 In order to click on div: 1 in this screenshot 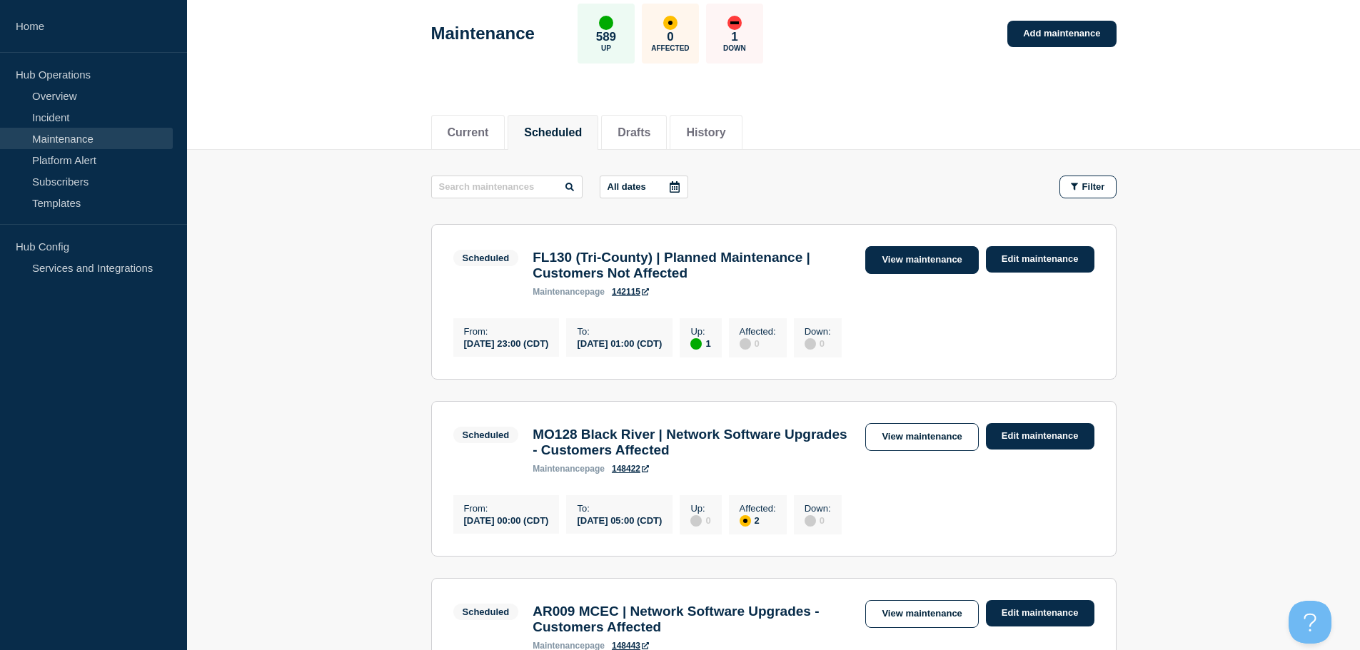, I will do `click(700, 343)`.